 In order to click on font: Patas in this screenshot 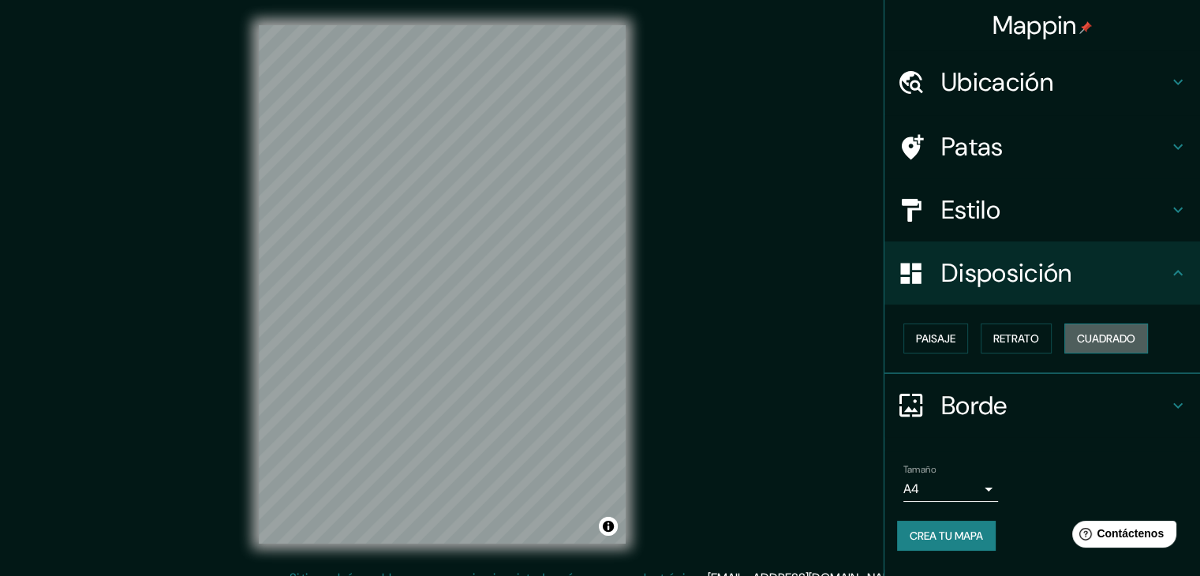, I will do `click(972, 147)`.